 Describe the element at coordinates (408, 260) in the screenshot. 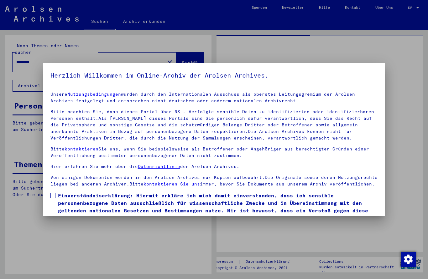

I see `img: Zustimmung ändern` at that location.